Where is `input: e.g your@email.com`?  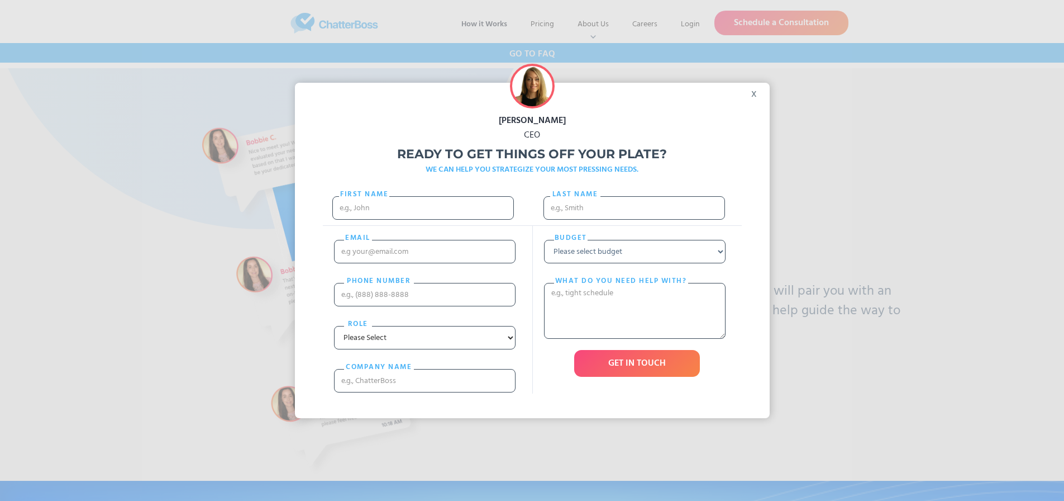
input: e.g your@email.com is located at coordinates (425, 251).